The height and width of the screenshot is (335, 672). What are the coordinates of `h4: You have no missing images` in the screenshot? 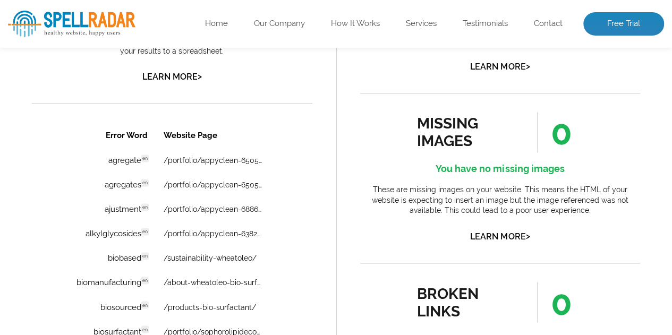 It's located at (501, 169).